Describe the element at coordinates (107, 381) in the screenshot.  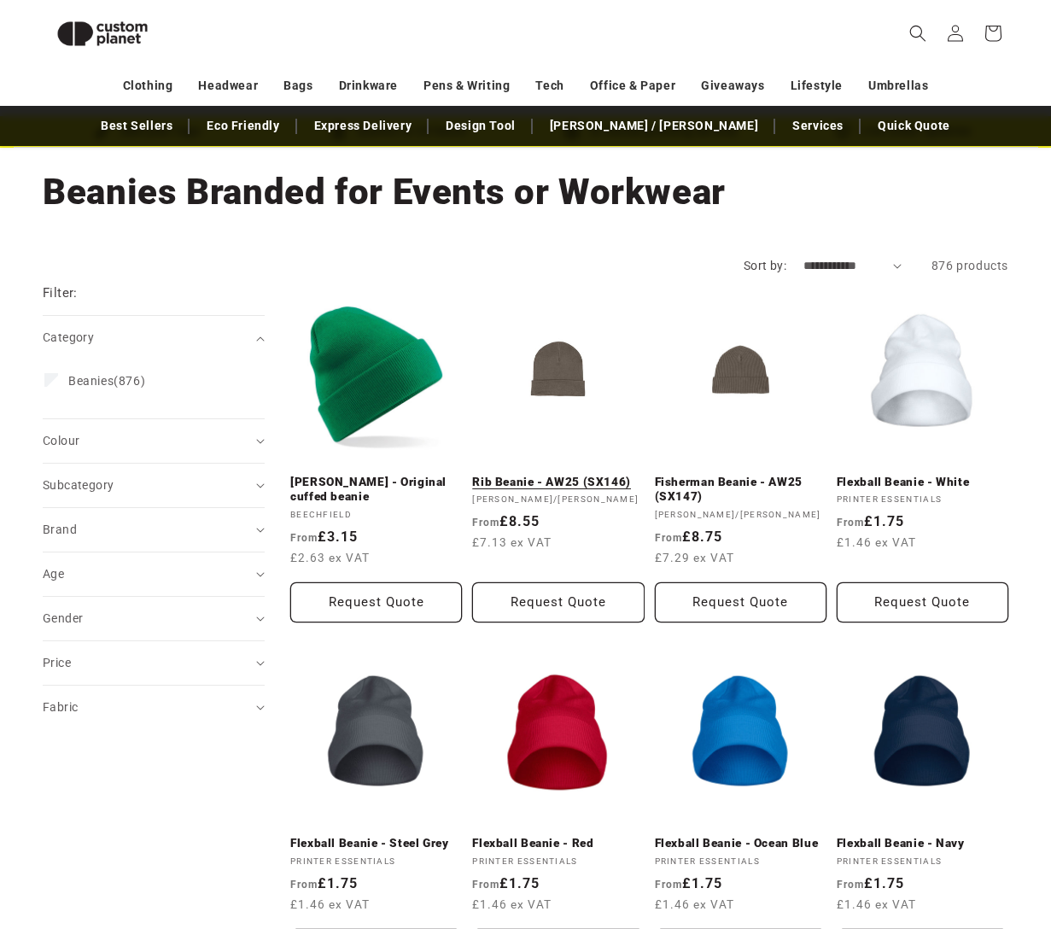
I see `span: (876)` at that location.